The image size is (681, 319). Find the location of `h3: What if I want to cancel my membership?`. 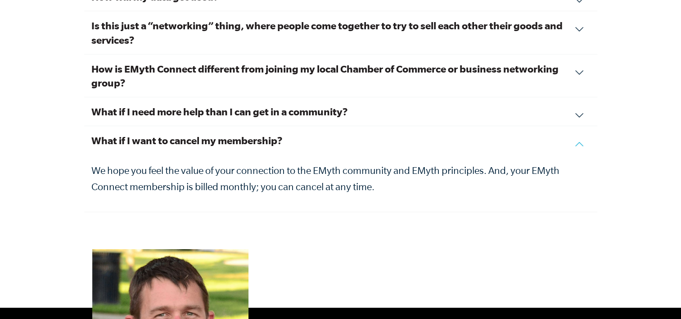

h3: What if I want to cancel my membership? is located at coordinates (341, 140).